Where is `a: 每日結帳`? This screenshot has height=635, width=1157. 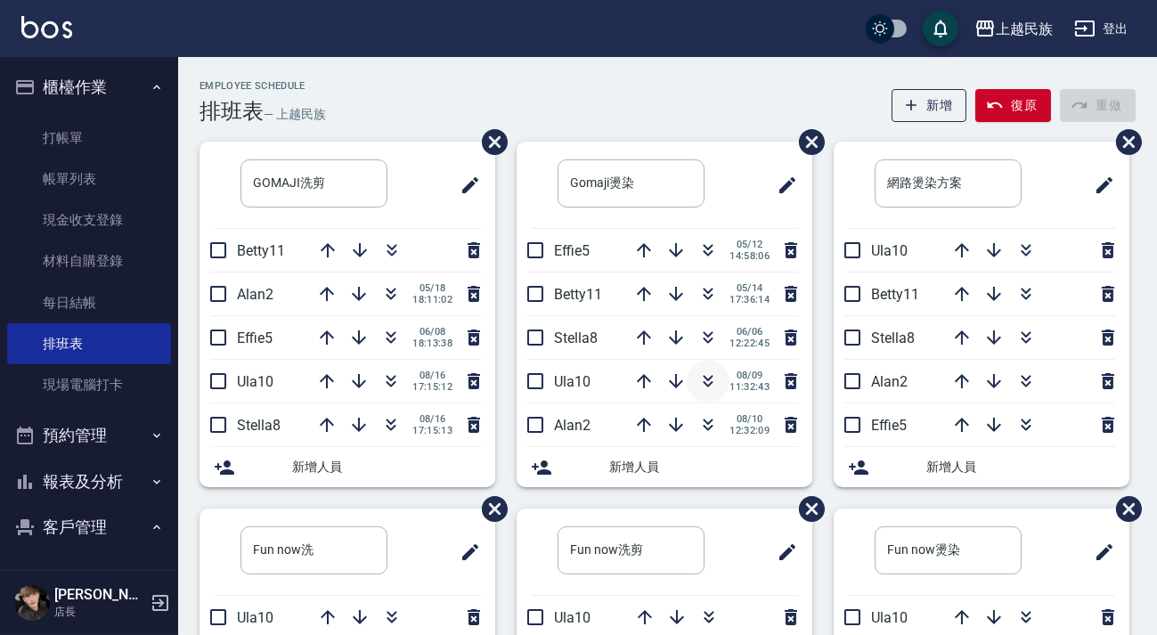 a: 每日結帳 is located at coordinates (89, 303).